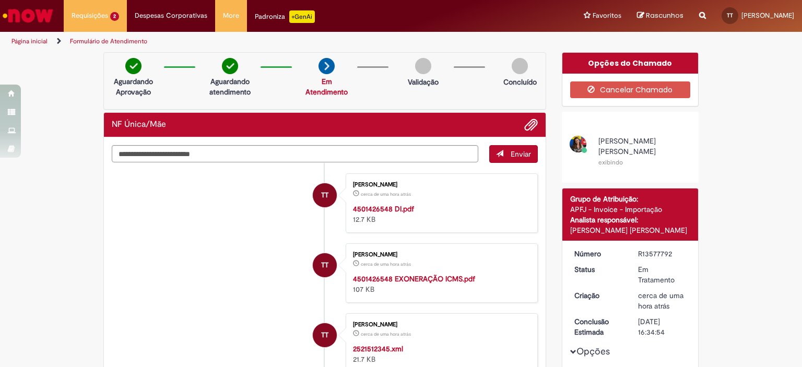  I want to click on a: Rascunhos, so click(660, 16).